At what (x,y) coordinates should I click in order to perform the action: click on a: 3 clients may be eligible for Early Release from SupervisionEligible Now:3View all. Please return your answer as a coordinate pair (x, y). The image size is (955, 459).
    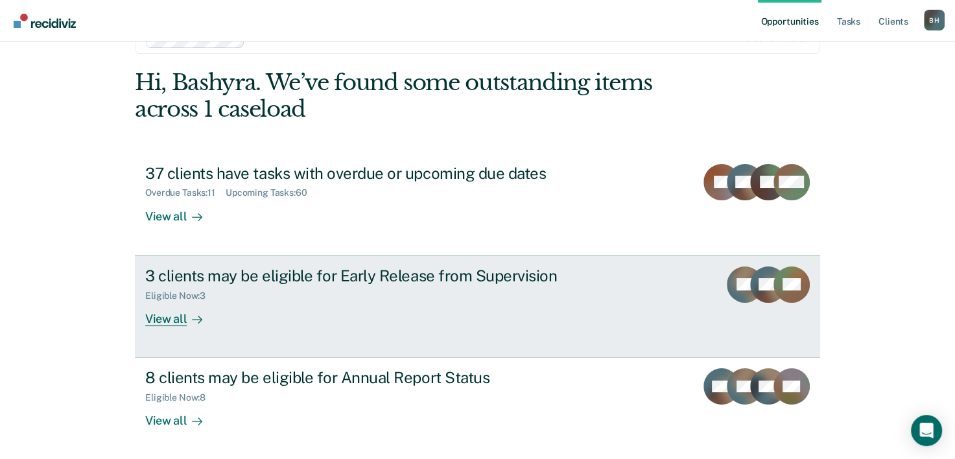
    Looking at the image, I should click on (477, 307).